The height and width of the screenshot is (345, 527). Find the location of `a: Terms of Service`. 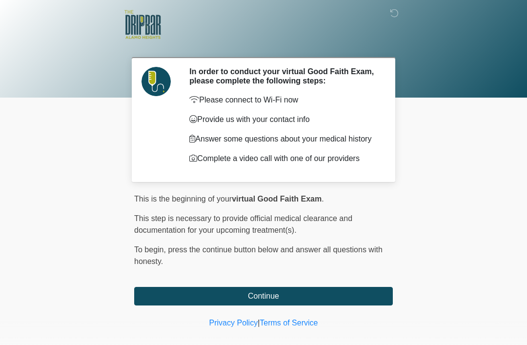

a: Terms of Service is located at coordinates (289, 323).